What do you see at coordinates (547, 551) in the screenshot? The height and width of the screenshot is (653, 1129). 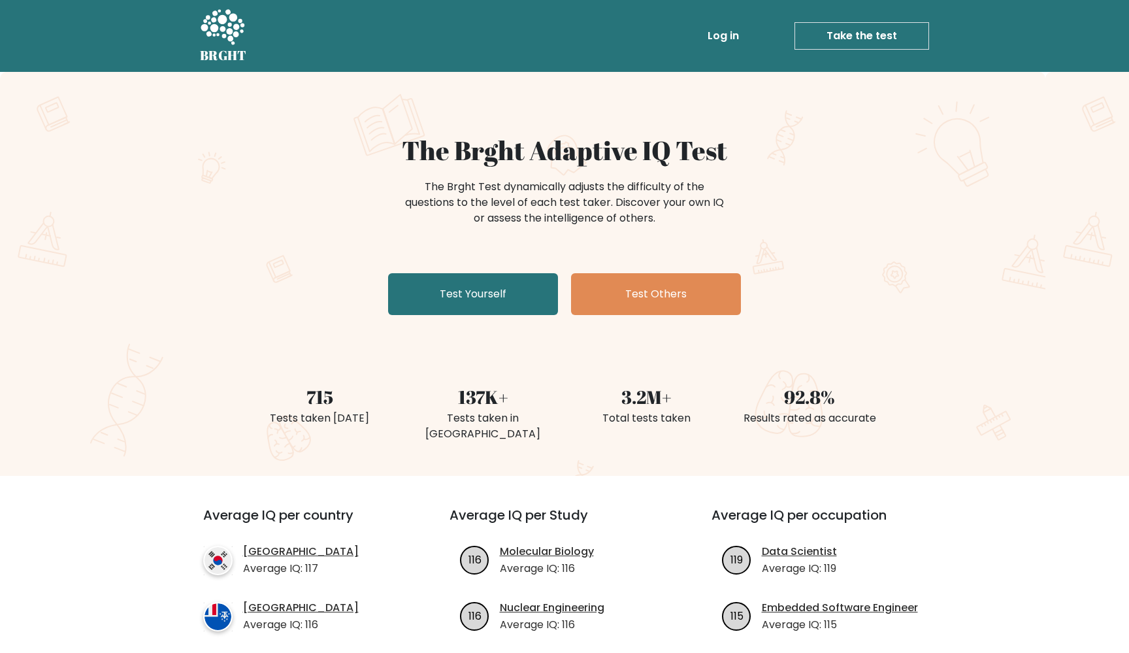 I see `a: Molecular Biology` at bounding box center [547, 551].